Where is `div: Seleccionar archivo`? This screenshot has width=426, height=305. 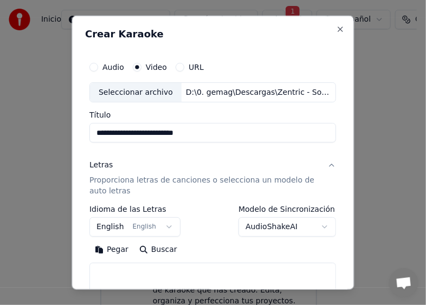 div: Seleccionar archivo is located at coordinates (135, 92).